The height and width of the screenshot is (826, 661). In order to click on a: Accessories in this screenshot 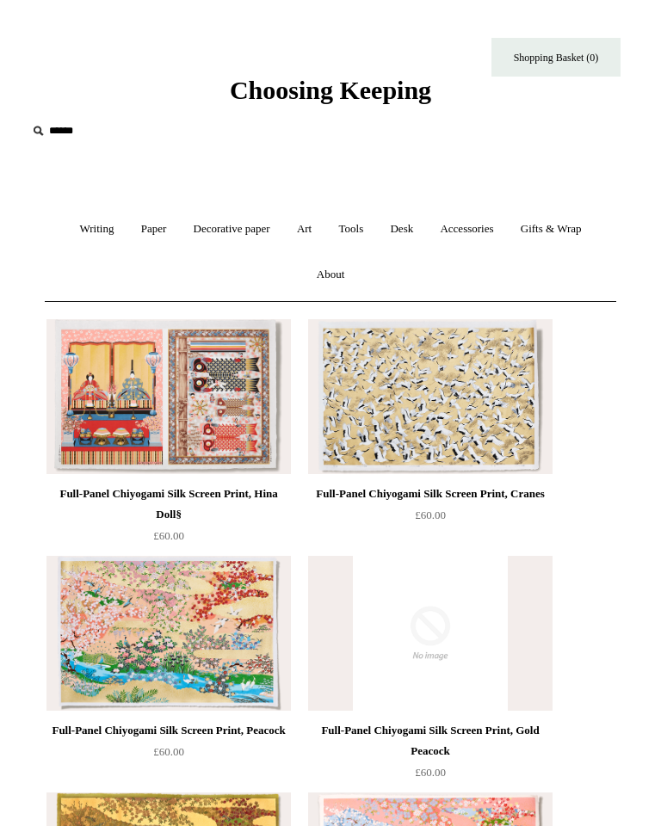, I will do `click(466, 229)`.